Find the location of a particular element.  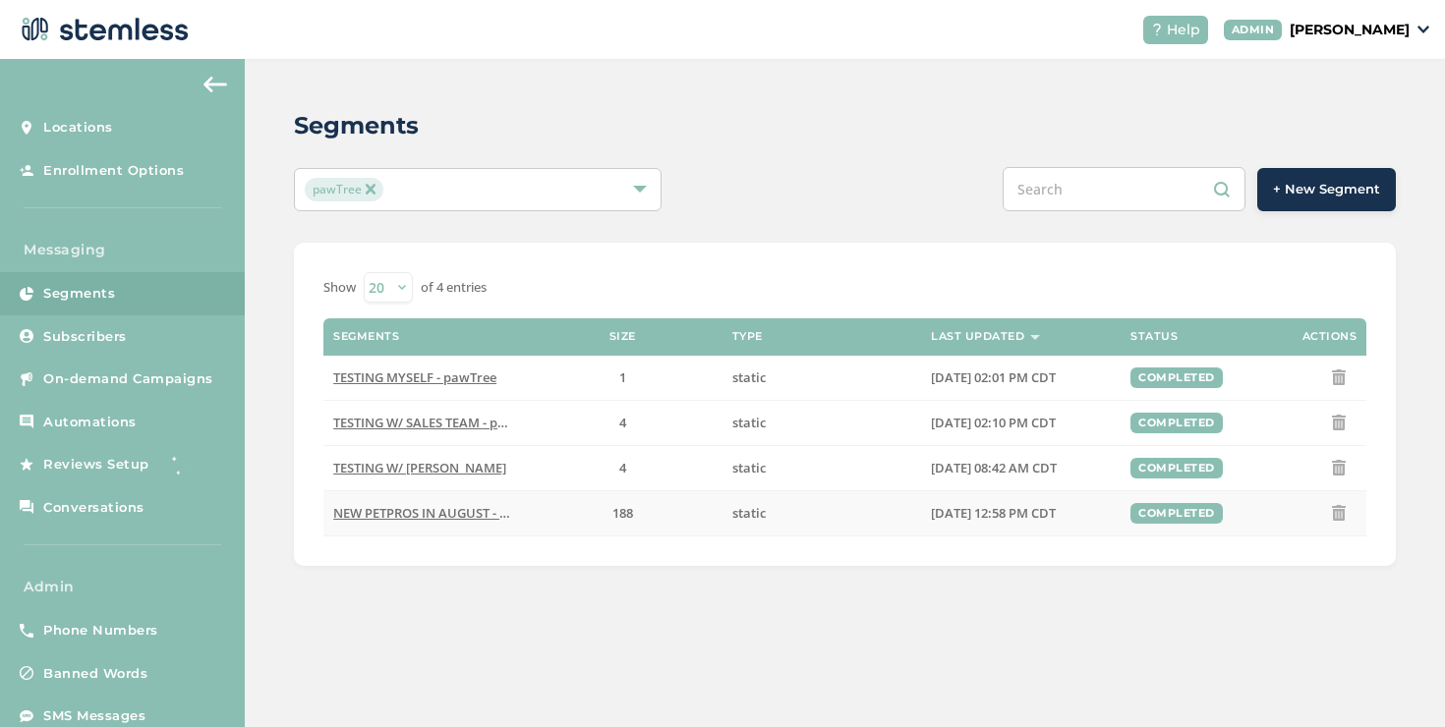

span: Conversations is located at coordinates (93, 508).